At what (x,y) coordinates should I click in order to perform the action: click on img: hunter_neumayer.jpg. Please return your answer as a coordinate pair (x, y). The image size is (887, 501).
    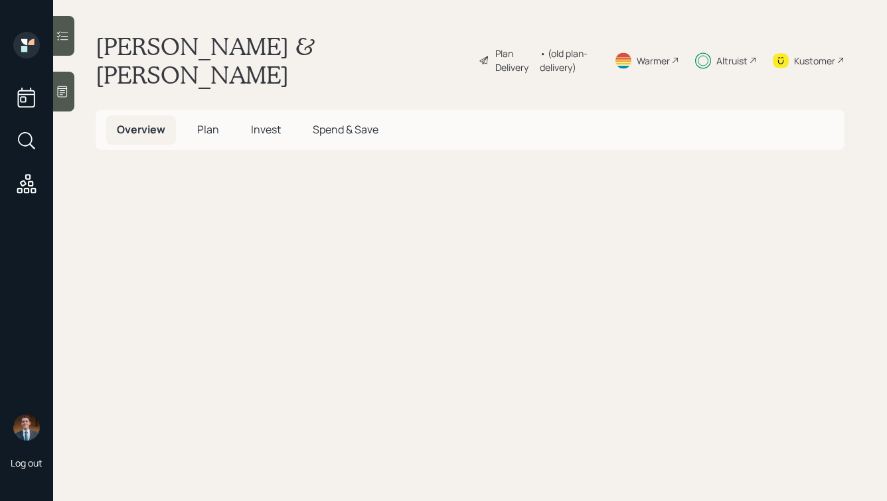
    Looking at the image, I should click on (27, 427).